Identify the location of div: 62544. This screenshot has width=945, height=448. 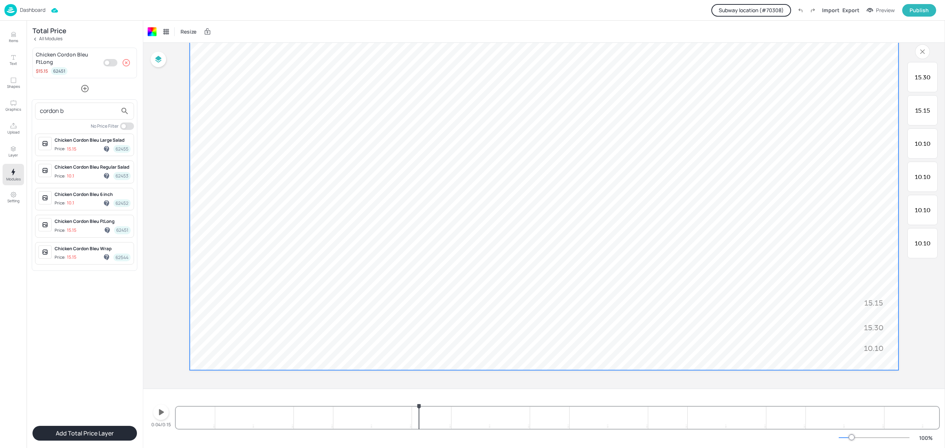
(122, 257).